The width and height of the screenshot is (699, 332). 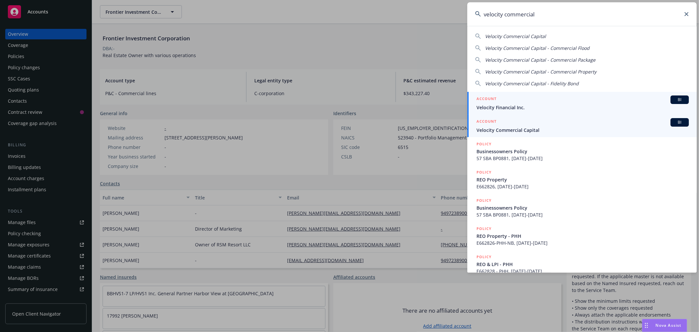 I want to click on span: Velocity Commercial Capital - Commercial Flood, so click(x=537, y=48).